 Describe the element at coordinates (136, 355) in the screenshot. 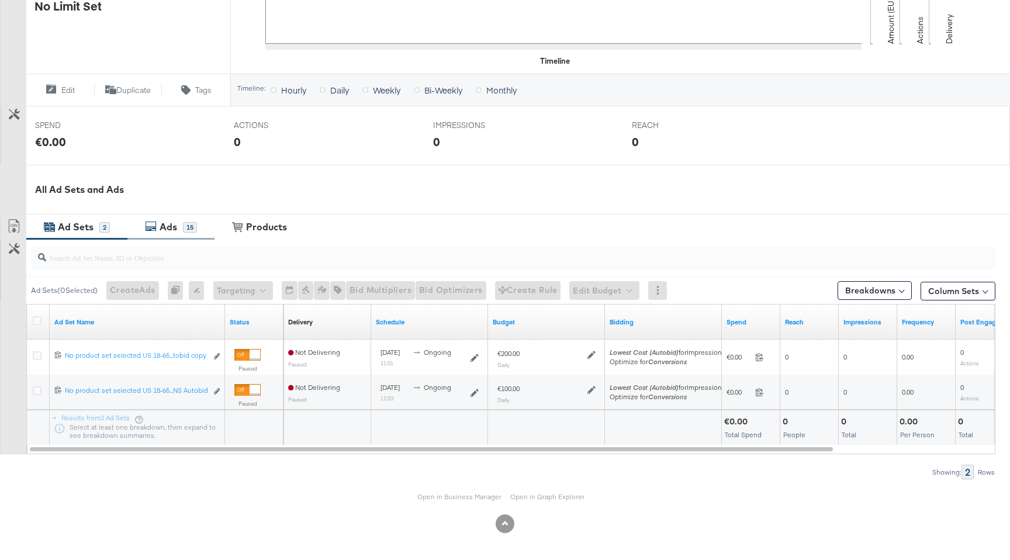

I see `div: No product set selected US 18-65...tobid copy` at that location.